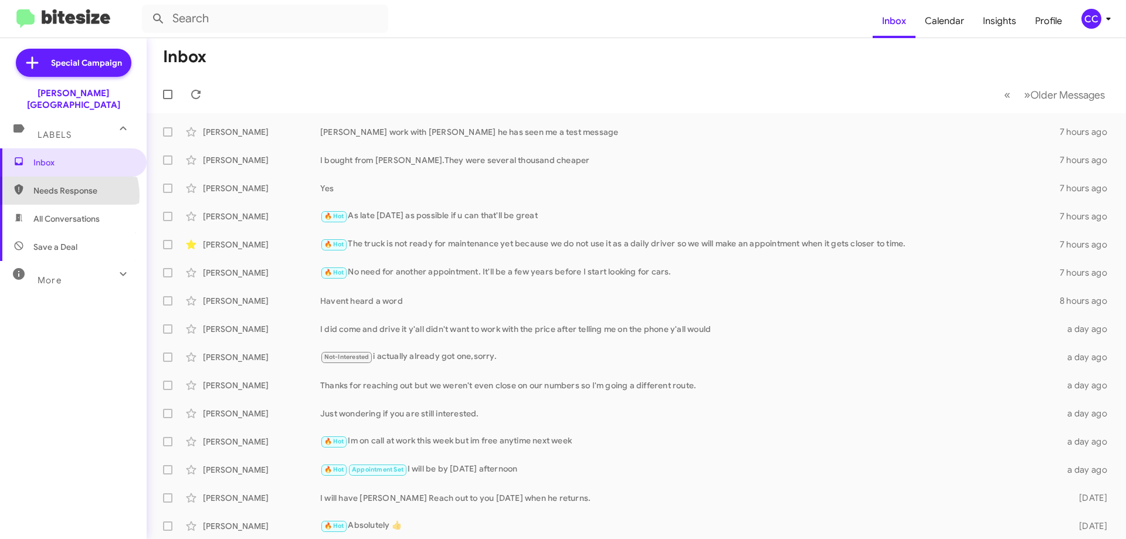 The height and width of the screenshot is (539, 1126). Describe the element at coordinates (894, 21) in the screenshot. I see `a: Inbox` at that location.